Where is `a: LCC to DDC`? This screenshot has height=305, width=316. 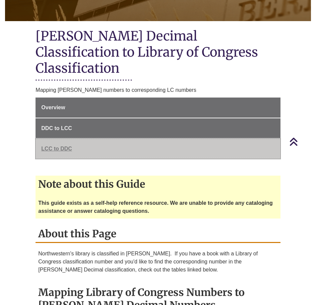 a: LCC to DDC is located at coordinates (158, 149).